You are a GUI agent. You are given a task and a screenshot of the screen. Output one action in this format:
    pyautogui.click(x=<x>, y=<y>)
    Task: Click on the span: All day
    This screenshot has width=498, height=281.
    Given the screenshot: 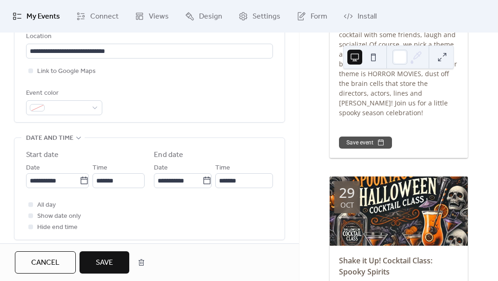 What is the action you would take?
    pyautogui.click(x=46, y=205)
    